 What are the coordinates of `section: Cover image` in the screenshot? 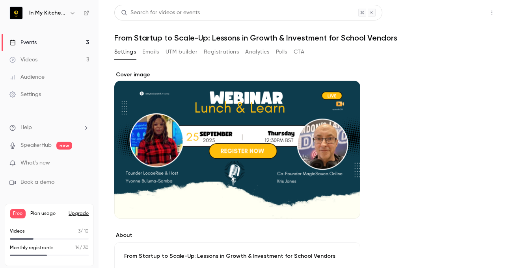 It's located at (237, 145).